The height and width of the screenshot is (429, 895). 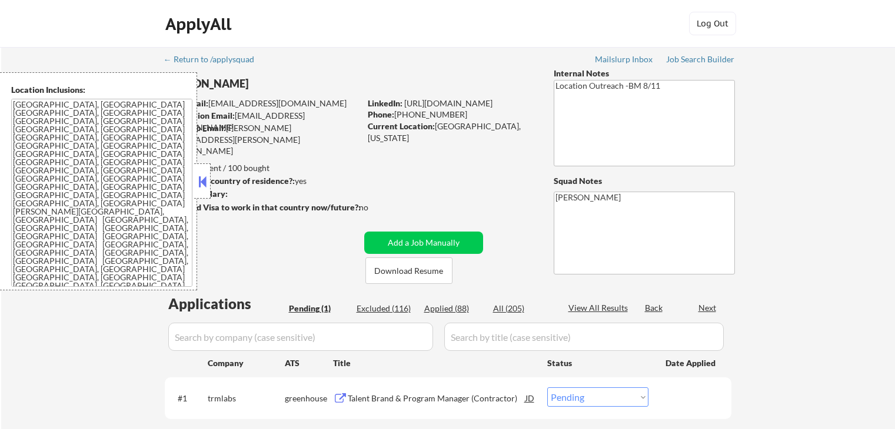 I want to click on div: Excluded (116), so click(x=386, y=309).